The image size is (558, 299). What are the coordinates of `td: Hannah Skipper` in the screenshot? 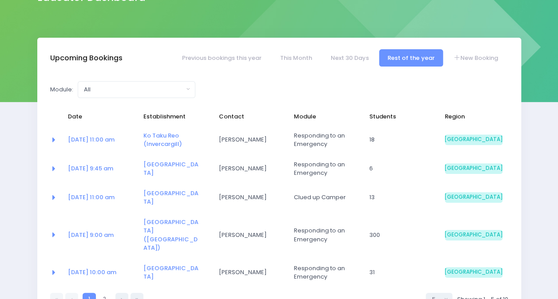 It's located at (250, 235).